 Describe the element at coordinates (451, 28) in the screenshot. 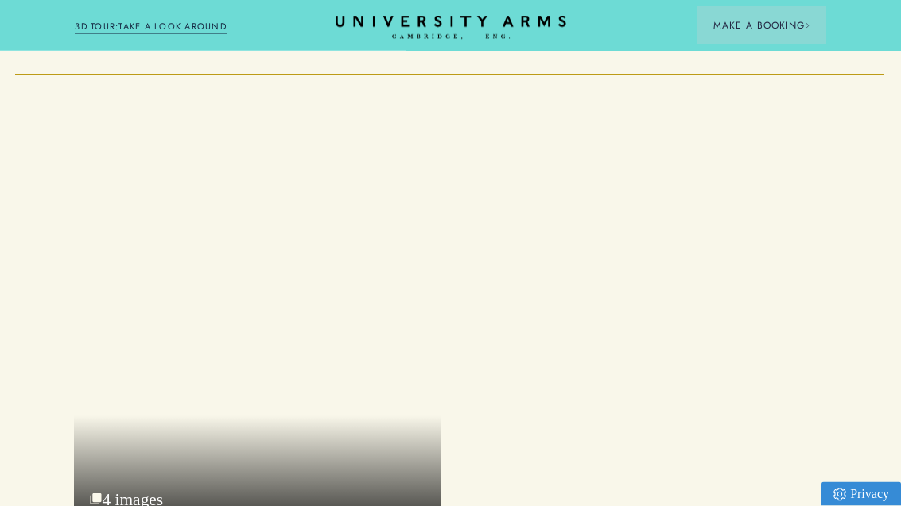

I see `a: Home` at that location.